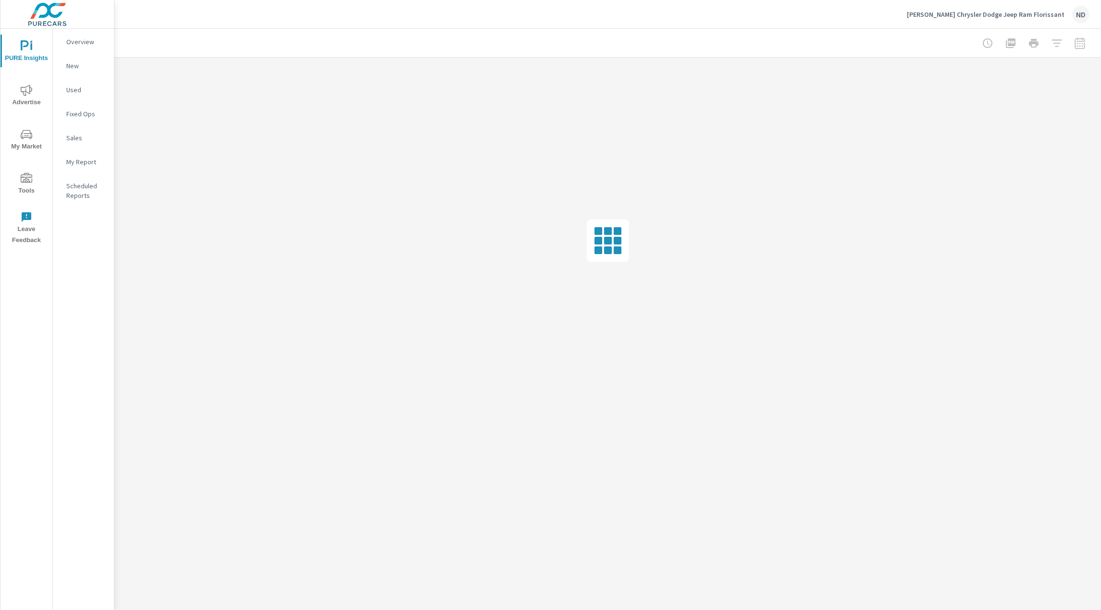 This screenshot has height=610, width=1101. Describe the element at coordinates (83, 90) in the screenshot. I see `div: Used` at that location.